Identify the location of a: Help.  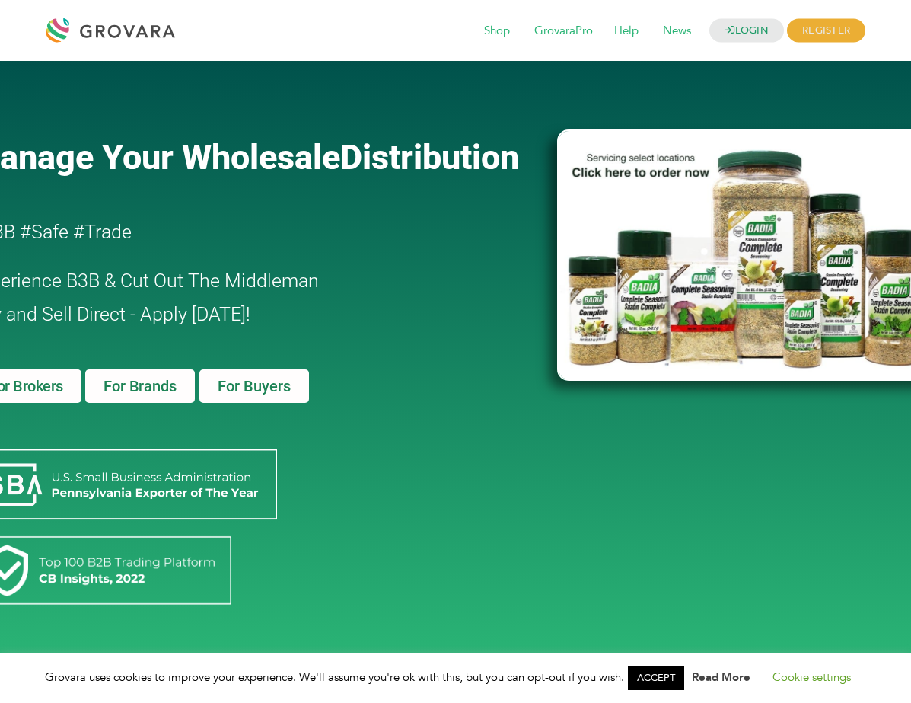
(627, 31).